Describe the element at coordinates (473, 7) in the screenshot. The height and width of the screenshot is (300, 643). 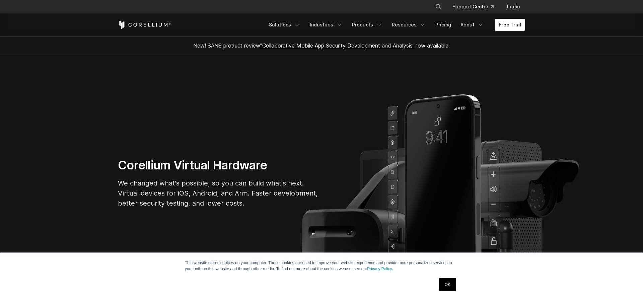
I see `a: Support Center` at that location.